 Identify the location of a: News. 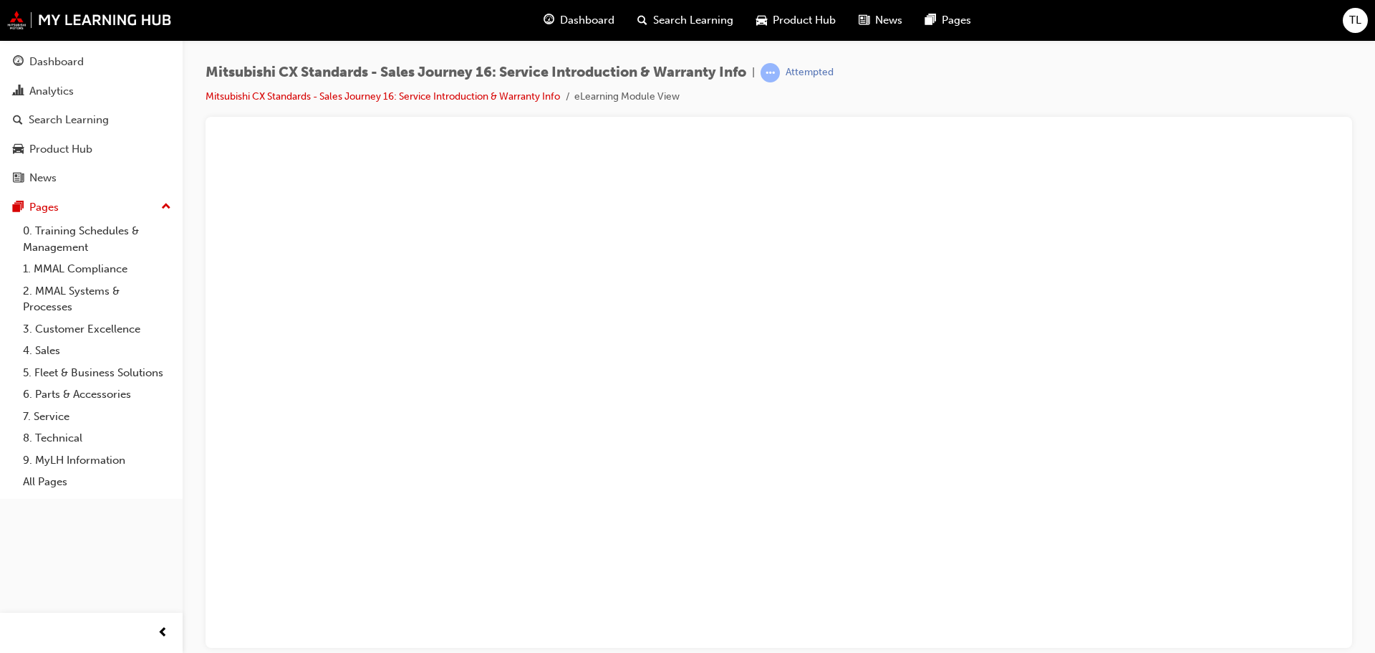
(91, 178).